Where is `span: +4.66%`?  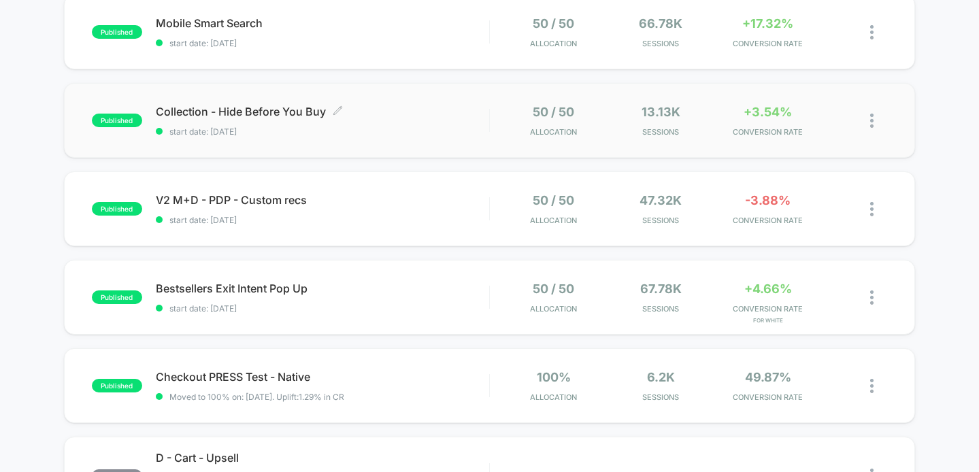 span: +4.66% is located at coordinates (768, 289).